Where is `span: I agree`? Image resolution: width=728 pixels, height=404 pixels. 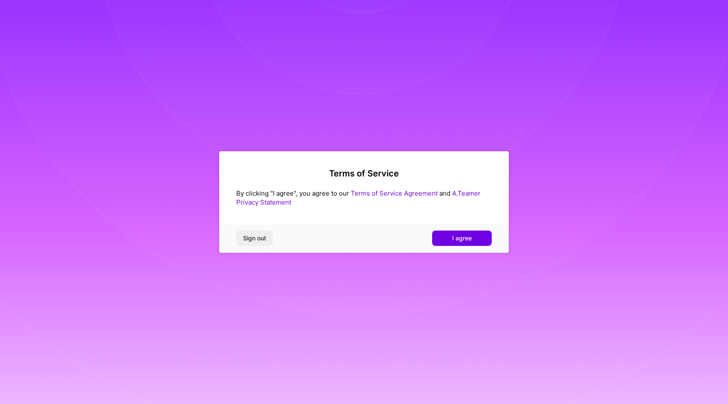
span: I agree is located at coordinates (462, 238).